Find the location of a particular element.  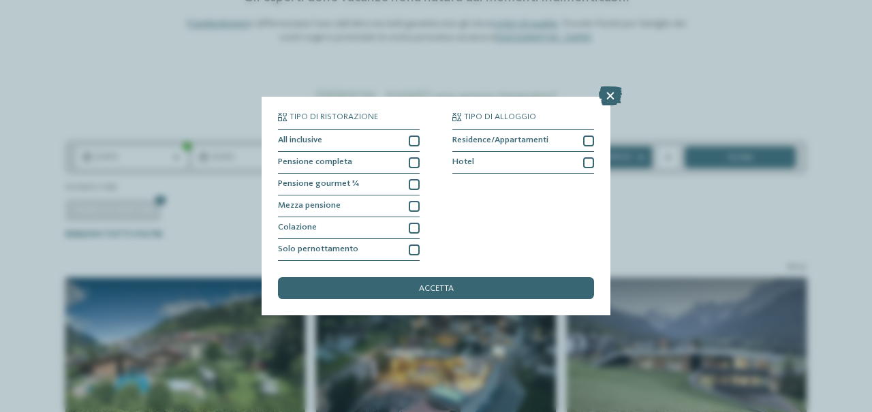

span: All inclusive is located at coordinates (300, 140).